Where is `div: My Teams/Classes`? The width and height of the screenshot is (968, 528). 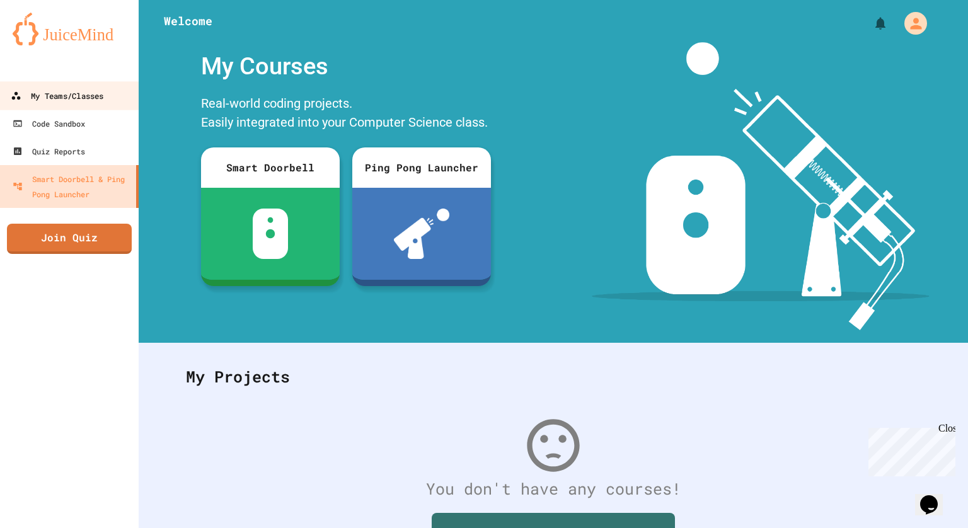 div: My Teams/Classes is located at coordinates (57, 96).